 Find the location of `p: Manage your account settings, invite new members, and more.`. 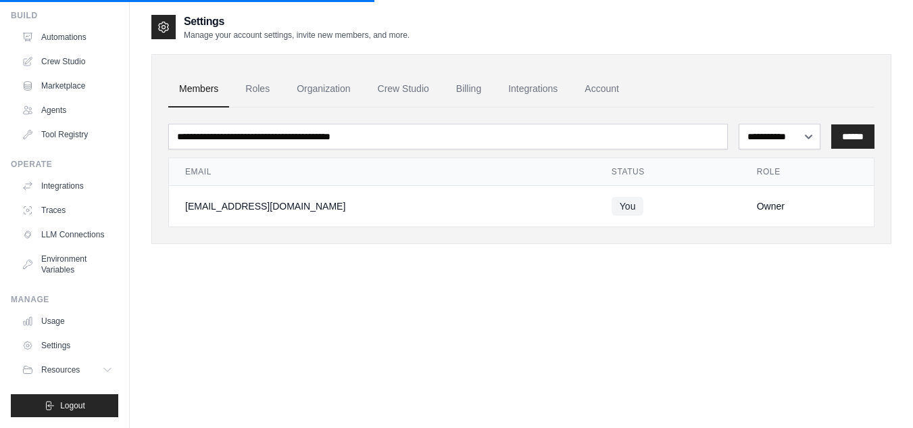

p: Manage your account settings, invite new members, and more. is located at coordinates (297, 35).